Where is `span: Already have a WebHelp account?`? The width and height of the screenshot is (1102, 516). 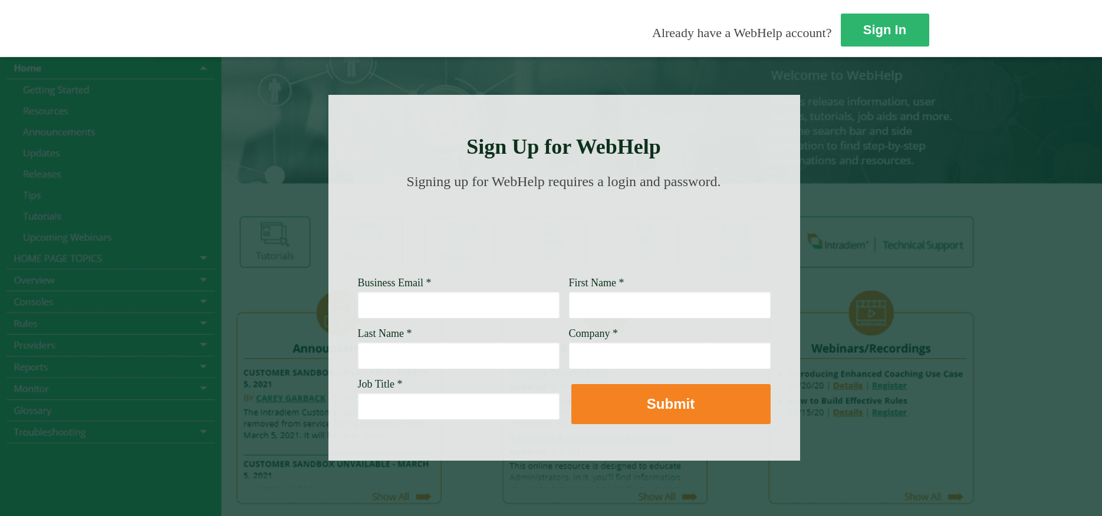
span: Already have a WebHelp account? is located at coordinates (742, 32).